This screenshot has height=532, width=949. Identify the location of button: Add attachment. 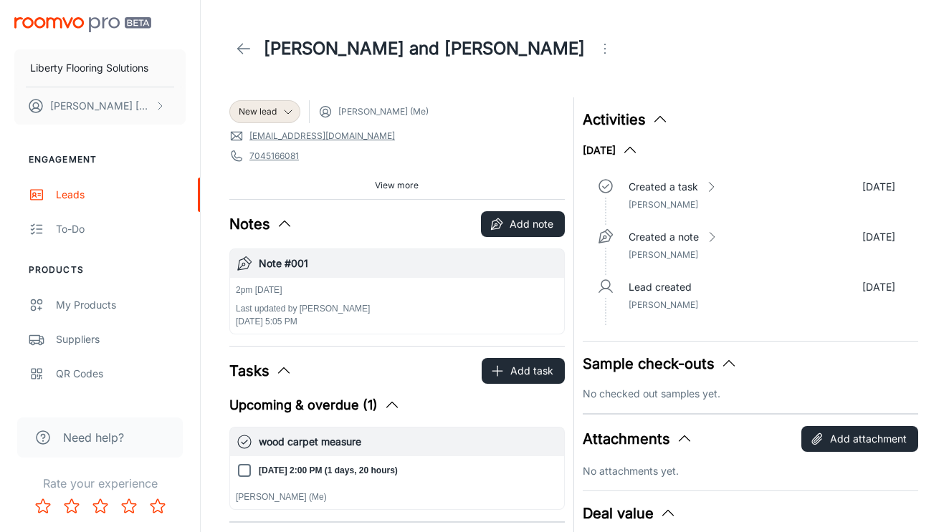
(859, 439).